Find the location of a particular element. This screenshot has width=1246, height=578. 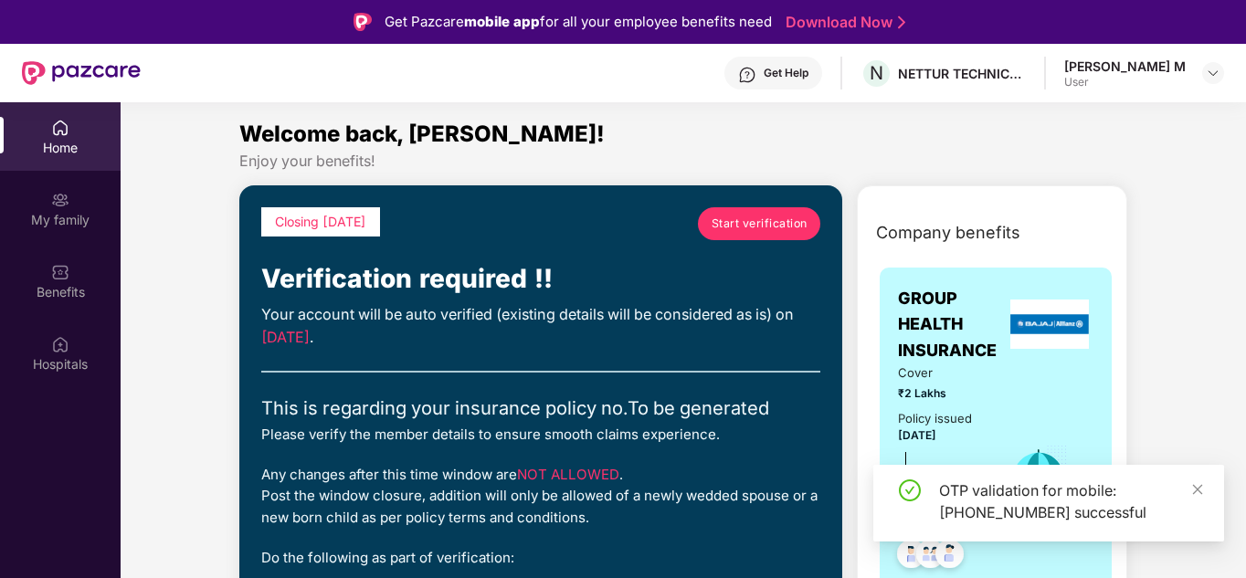

a: Start verification is located at coordinates (759, 224).